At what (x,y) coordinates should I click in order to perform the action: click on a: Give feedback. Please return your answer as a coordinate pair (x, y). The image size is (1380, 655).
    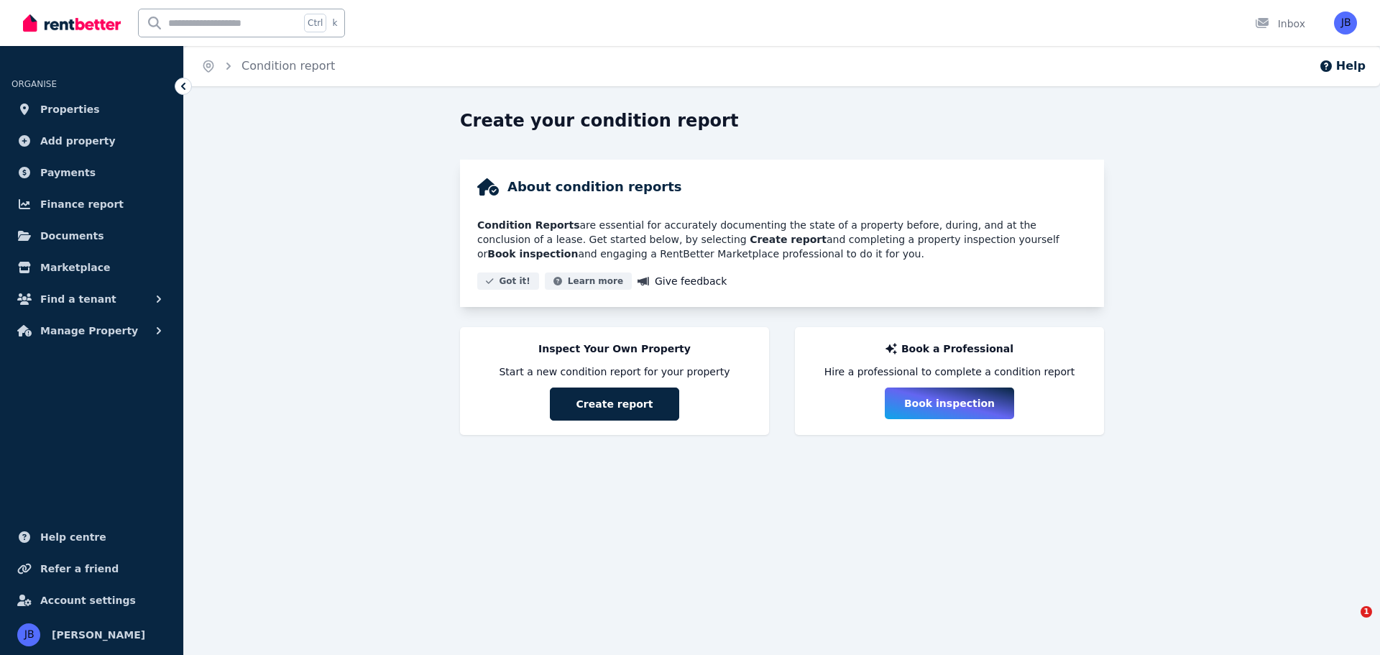
    Looking at the image, I should click on (682, 281).